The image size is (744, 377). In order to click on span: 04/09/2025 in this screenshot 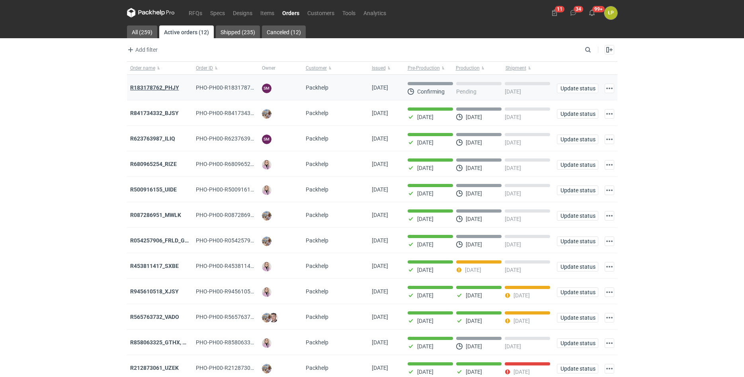, I will do `click(380, 215)`.